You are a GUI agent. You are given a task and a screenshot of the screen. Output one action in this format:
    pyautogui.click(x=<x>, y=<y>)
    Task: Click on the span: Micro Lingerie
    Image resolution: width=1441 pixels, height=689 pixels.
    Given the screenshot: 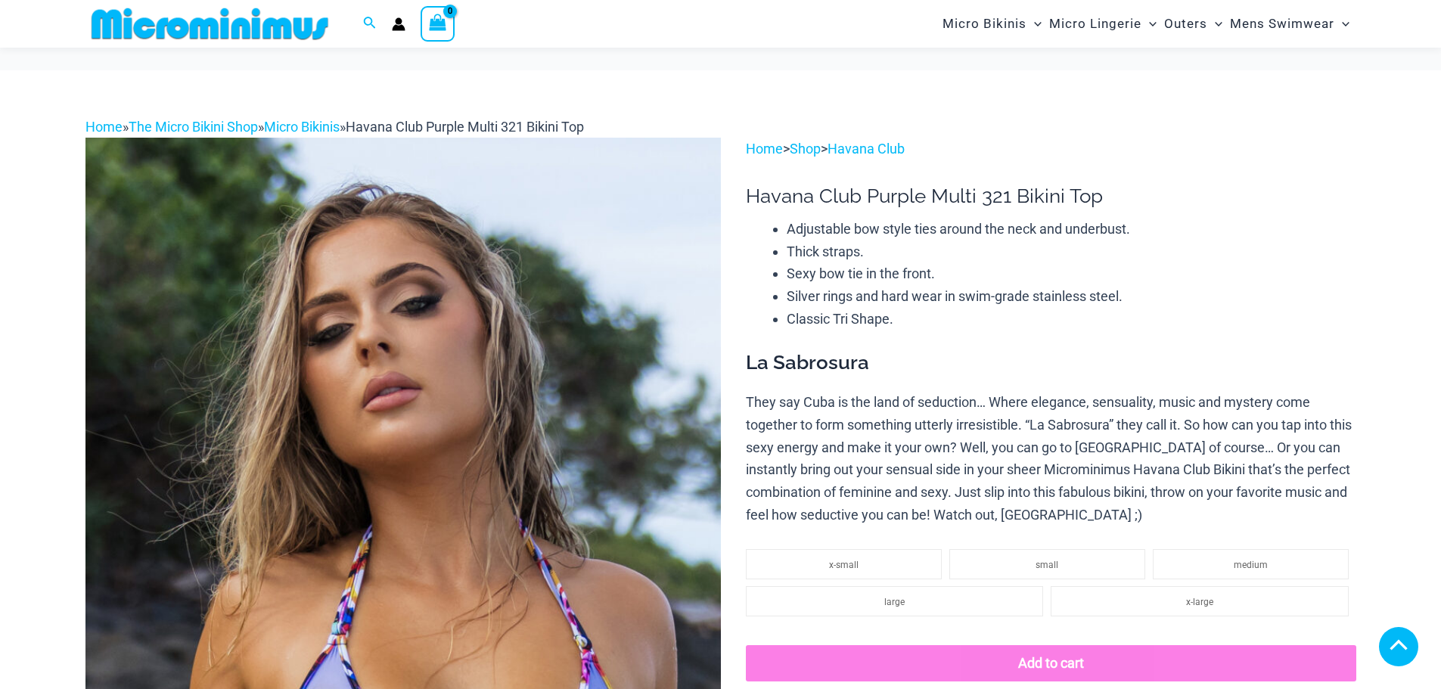 What is the action you would take?
    pyautogui.click(x=1095, y=23)
    